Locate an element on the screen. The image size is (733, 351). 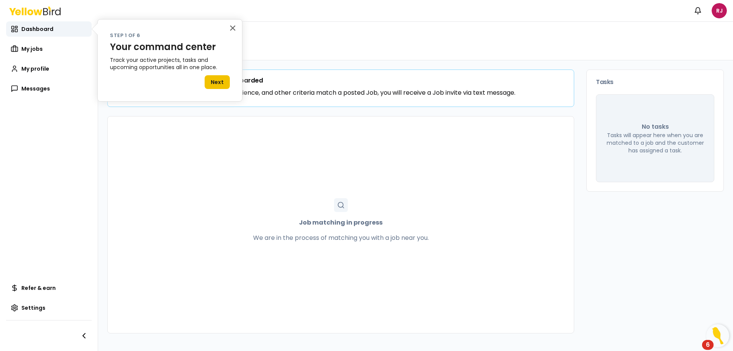
span: RJ is located at coordinates (719, 11).